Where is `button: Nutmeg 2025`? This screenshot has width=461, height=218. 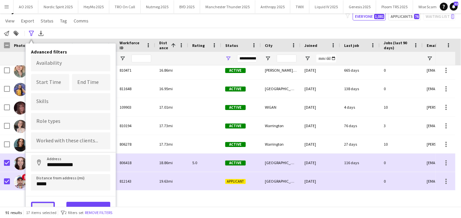
button: Nutmeg 2025 is located at coordinates (157, 7).